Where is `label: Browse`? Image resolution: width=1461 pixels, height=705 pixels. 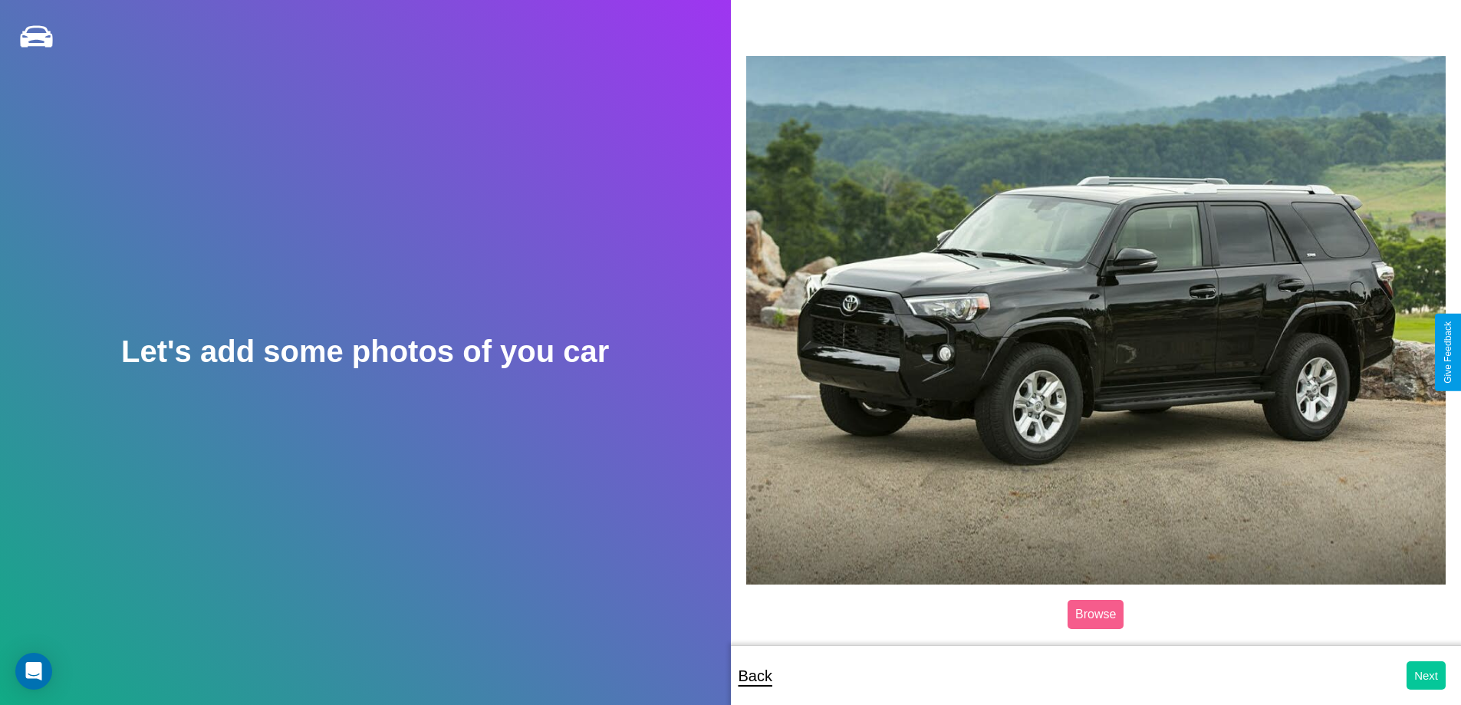 label: Browse is located at coordinates (1095, 614).